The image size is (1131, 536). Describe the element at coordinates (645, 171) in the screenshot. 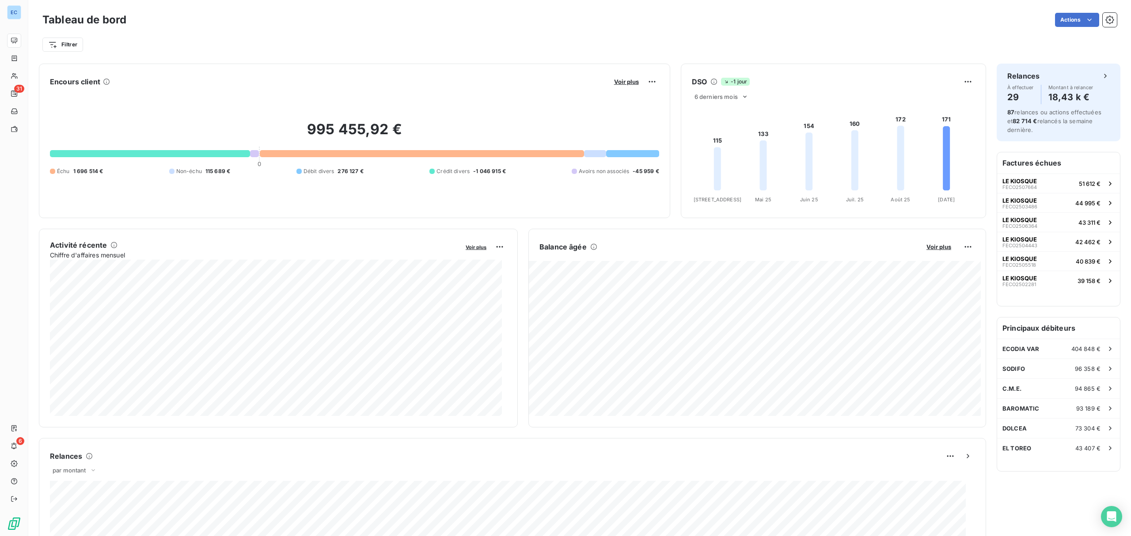

I see `span: -45 959 €` at that location.